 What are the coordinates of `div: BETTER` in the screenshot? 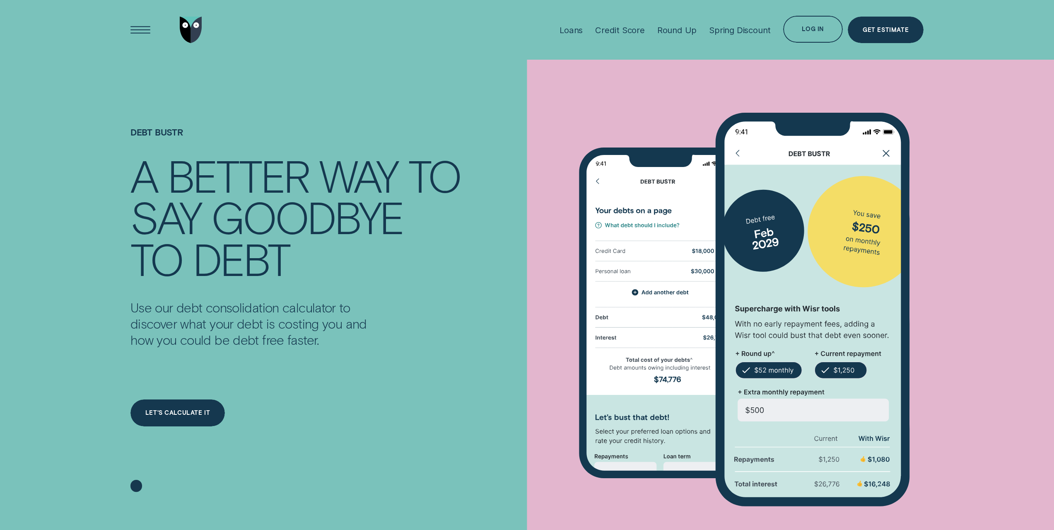 It's located at (238, 175).